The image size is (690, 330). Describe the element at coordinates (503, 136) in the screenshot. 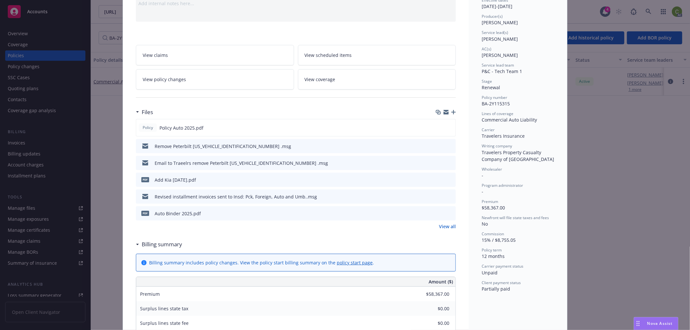

I see `span: Travelers Insurance` at that location.